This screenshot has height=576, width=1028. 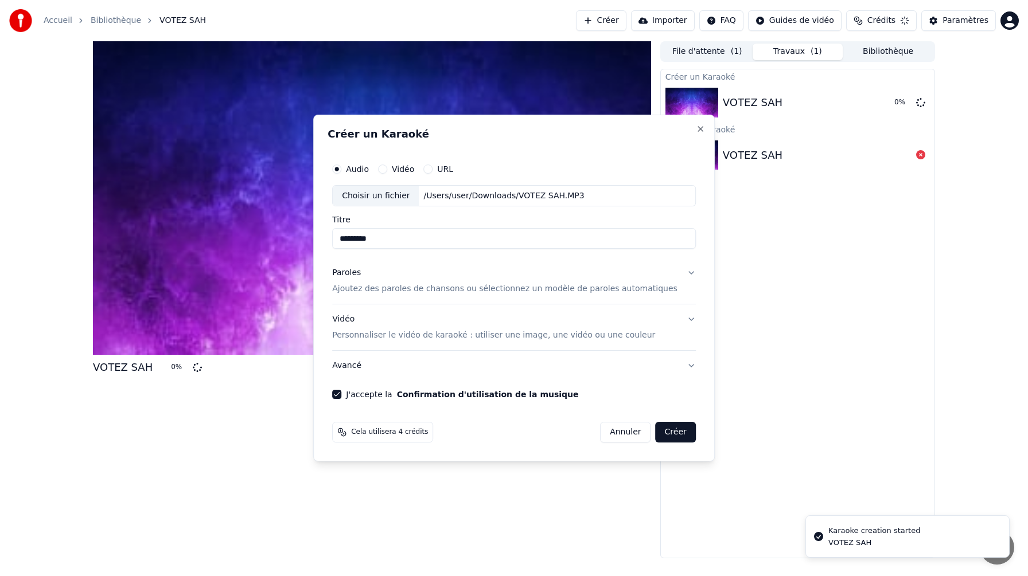 I want to click on div: /Users/user/Downloads/VOTEZ SAH.MP3, so click(x=504, y=196).